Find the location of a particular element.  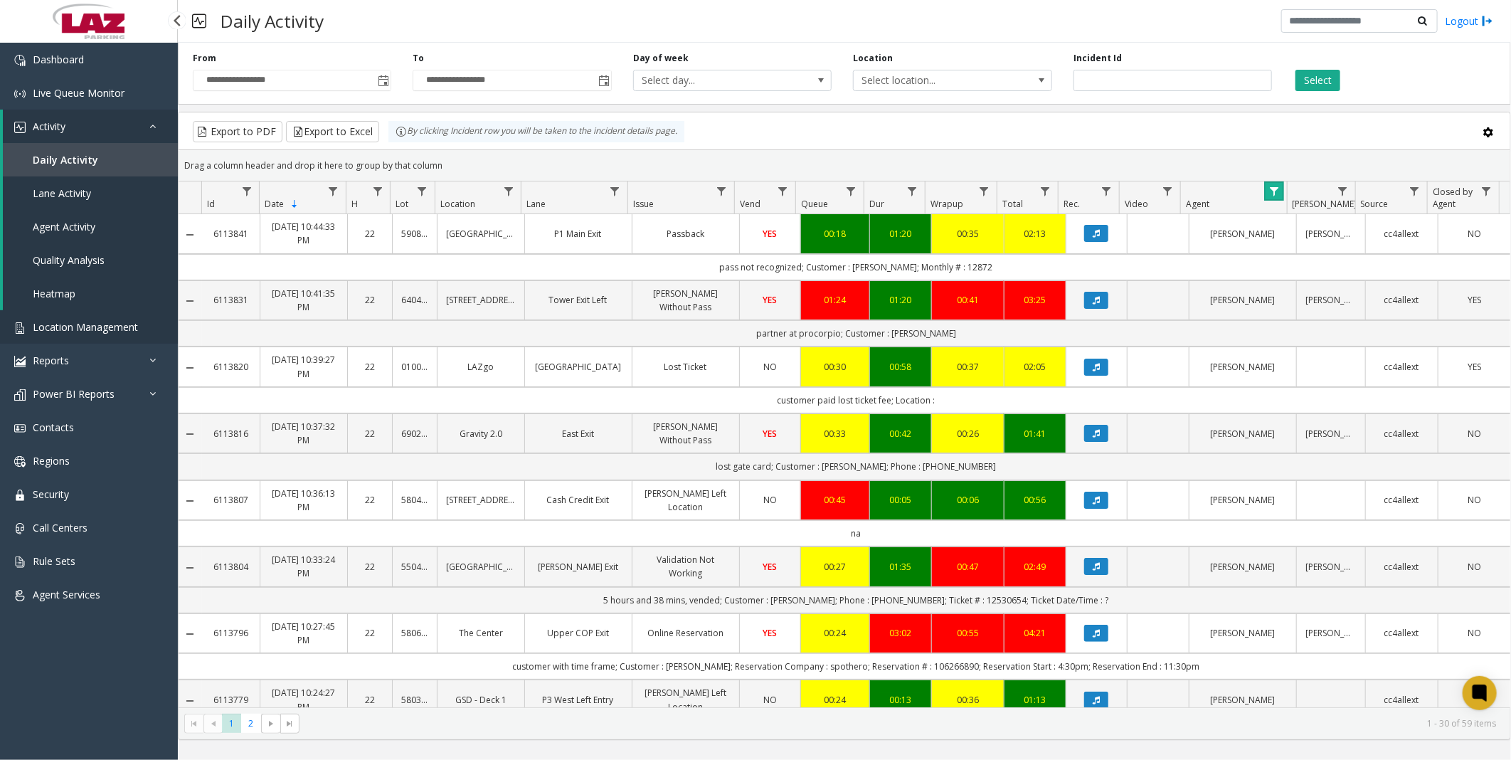

img: infoIcon.svg is located at coordinates (401, 132).